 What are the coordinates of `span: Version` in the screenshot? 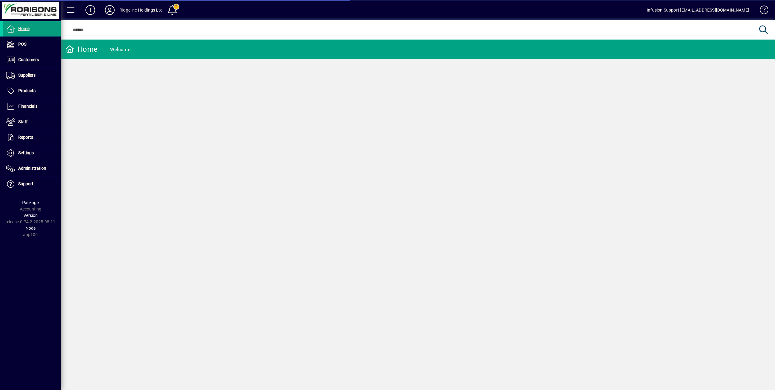 It's located at (30, 215).